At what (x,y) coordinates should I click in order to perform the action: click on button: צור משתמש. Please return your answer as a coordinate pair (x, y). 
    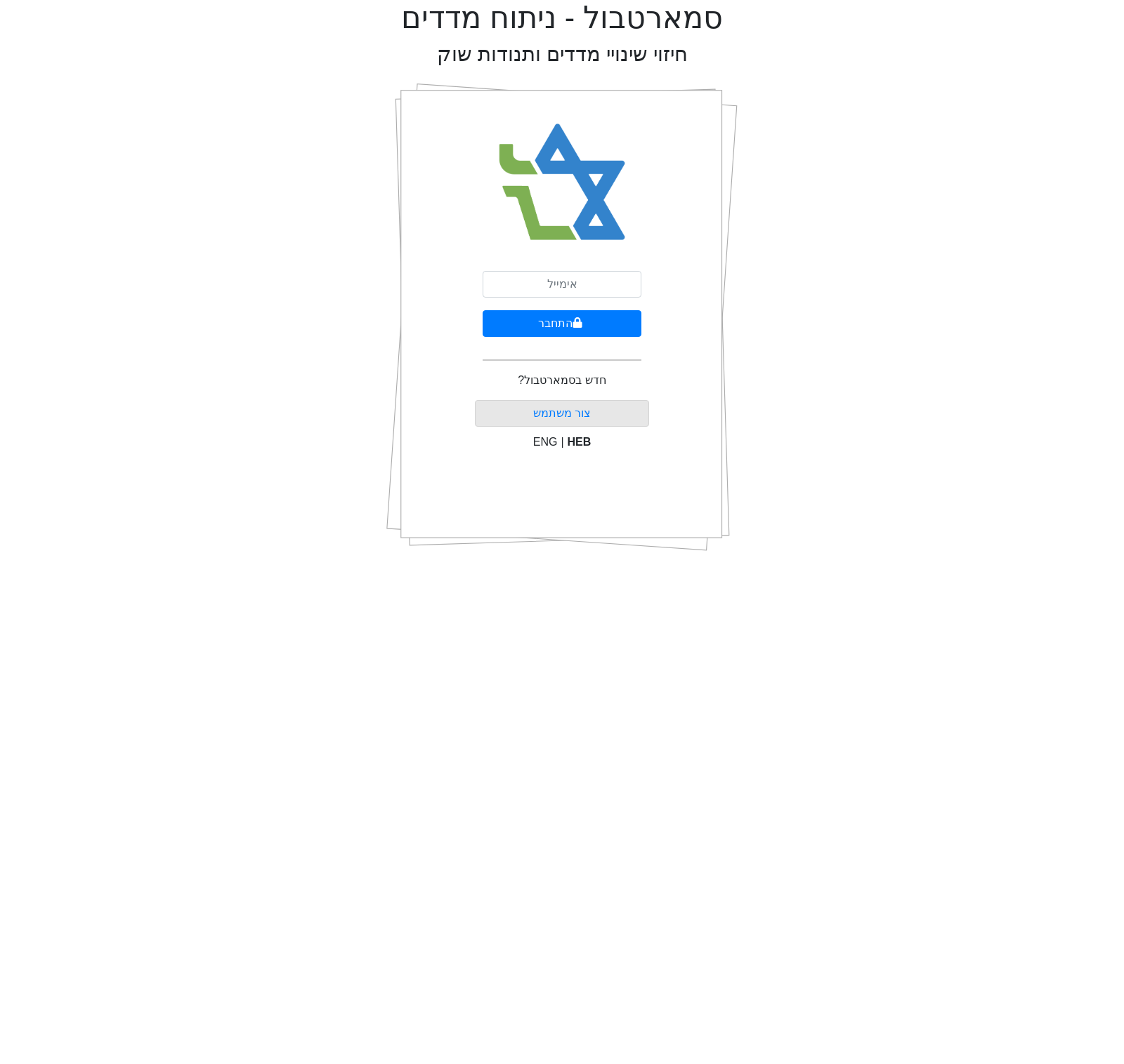
    Looking at the image, I should click on (562, 414).